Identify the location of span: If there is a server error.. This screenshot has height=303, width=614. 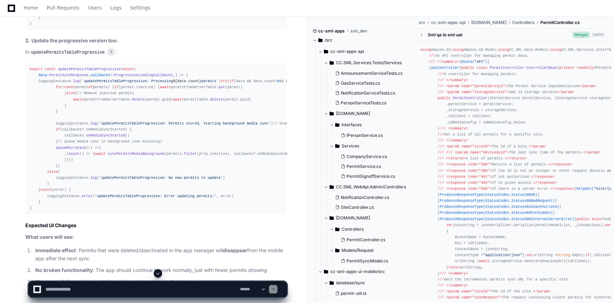
(506, 189).